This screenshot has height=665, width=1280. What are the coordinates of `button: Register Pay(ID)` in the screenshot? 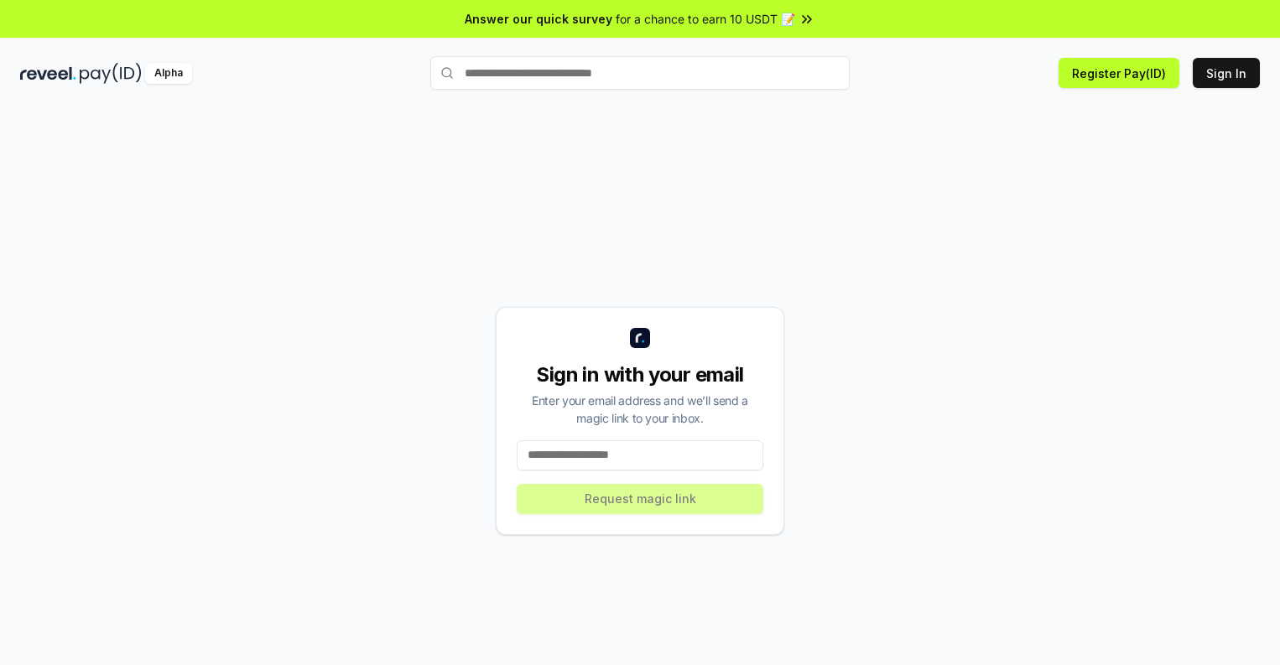 It's located at (1119, 73).